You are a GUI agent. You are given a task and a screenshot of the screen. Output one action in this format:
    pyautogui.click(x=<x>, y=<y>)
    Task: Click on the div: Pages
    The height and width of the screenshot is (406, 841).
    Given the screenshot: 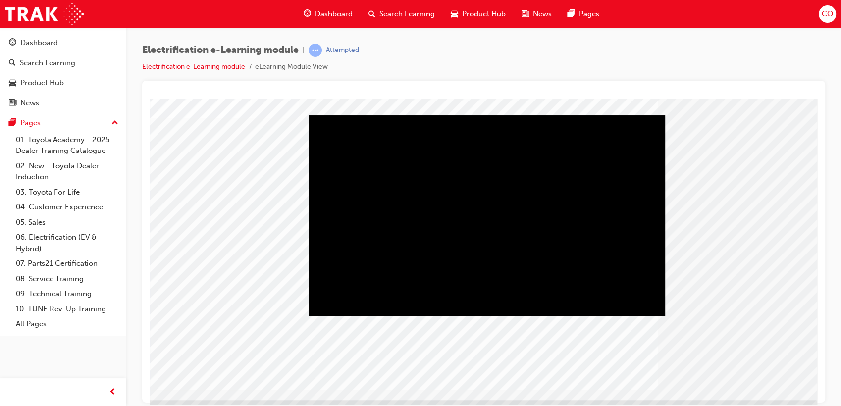 What is the action you would take?
    pyautogui.click(x=30, y=123)
    